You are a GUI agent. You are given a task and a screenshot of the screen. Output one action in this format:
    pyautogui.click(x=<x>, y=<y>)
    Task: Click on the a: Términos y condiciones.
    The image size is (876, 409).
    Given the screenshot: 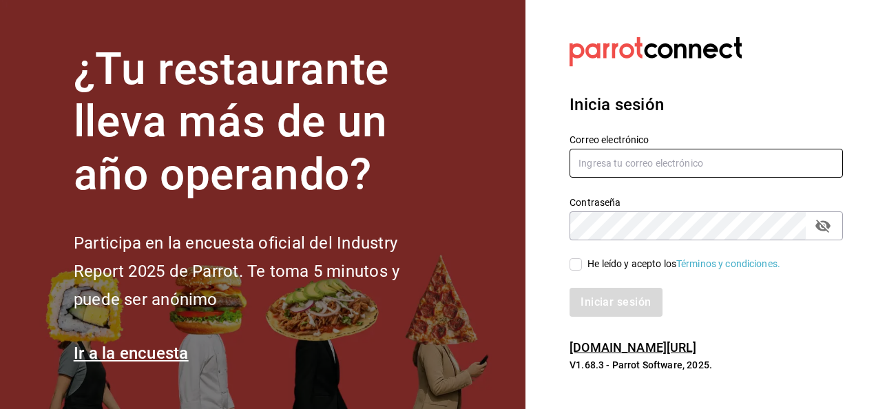 What is the action you would take?
    pyautogui.click(x=728, y=264)
    